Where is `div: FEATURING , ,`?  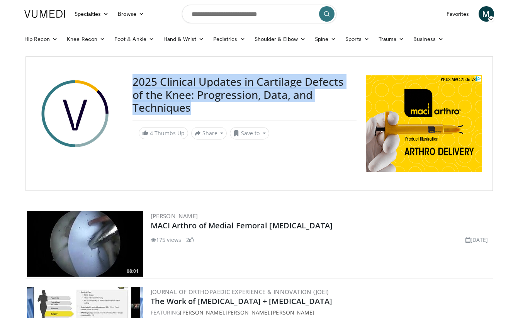
div: FEATURING , , is located at coordinates (321, 312).